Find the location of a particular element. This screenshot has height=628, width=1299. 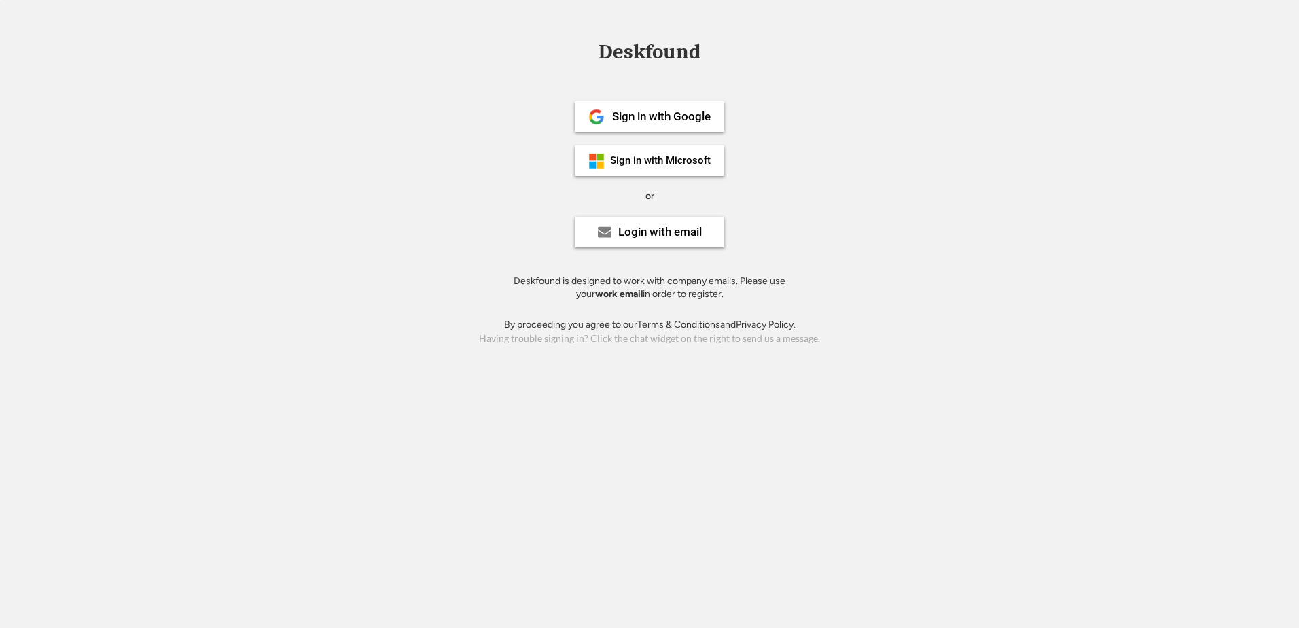

img: ms-symbollockup_mssymbol_19.png is located at coordinates (596, 161).